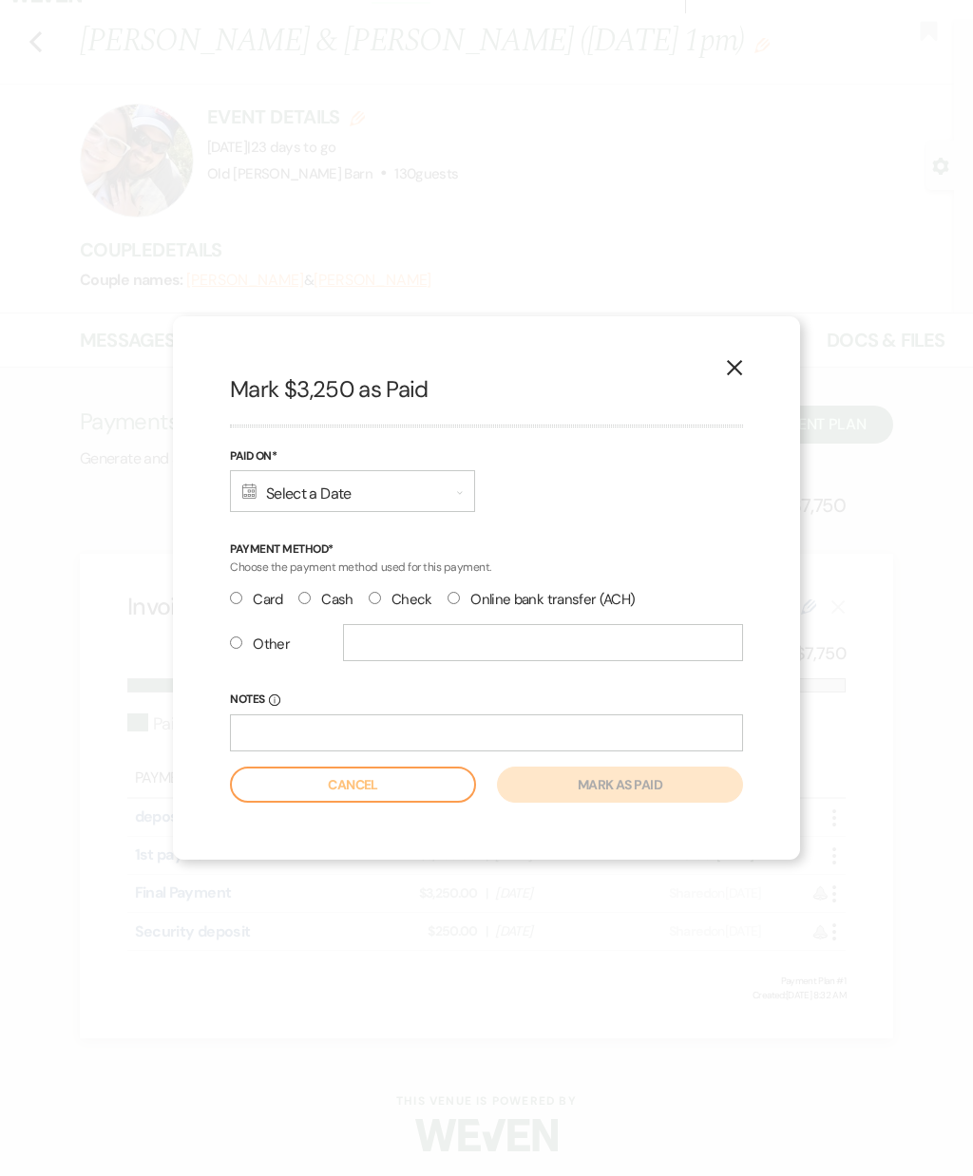 This screenshot has width=973, height=1176. Describe the element at coordinates (352, 457) in the screenshot. I see `label: Paid On*` at that location.